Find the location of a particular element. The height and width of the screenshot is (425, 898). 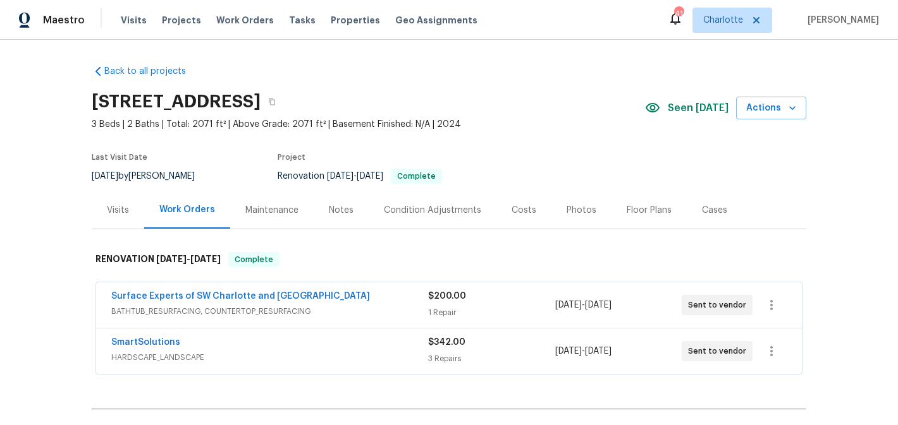

span: Renovation is located at coordinates (360, 176).